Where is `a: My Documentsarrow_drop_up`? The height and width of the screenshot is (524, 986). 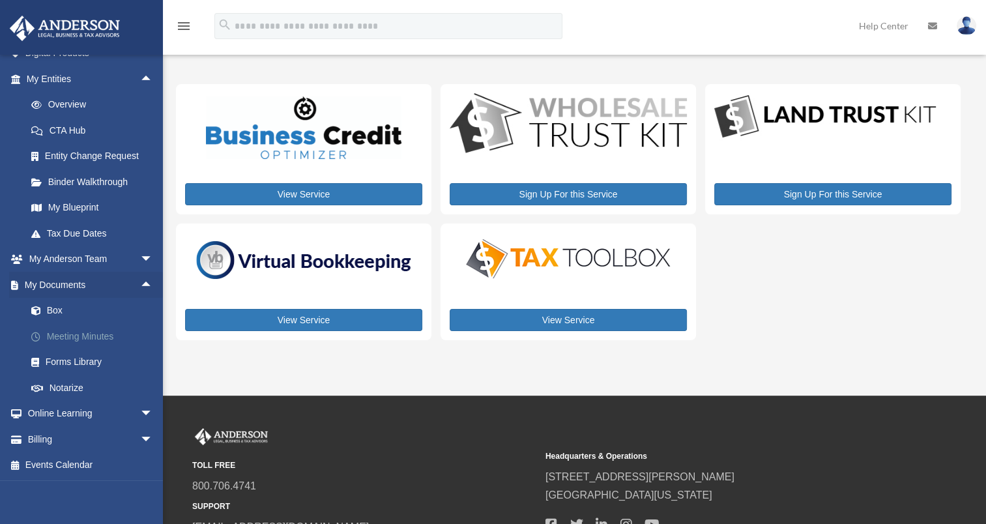 a: My Documentsarrow_drop_up is located at coordinates (91, 285).